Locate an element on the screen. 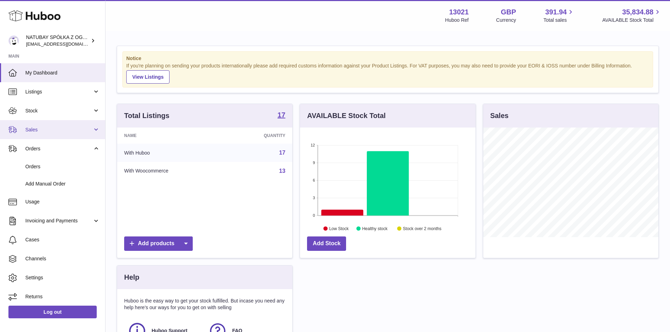 This screenshot has width=670, height=332. text: 3 is located at coordinates (314, 198).